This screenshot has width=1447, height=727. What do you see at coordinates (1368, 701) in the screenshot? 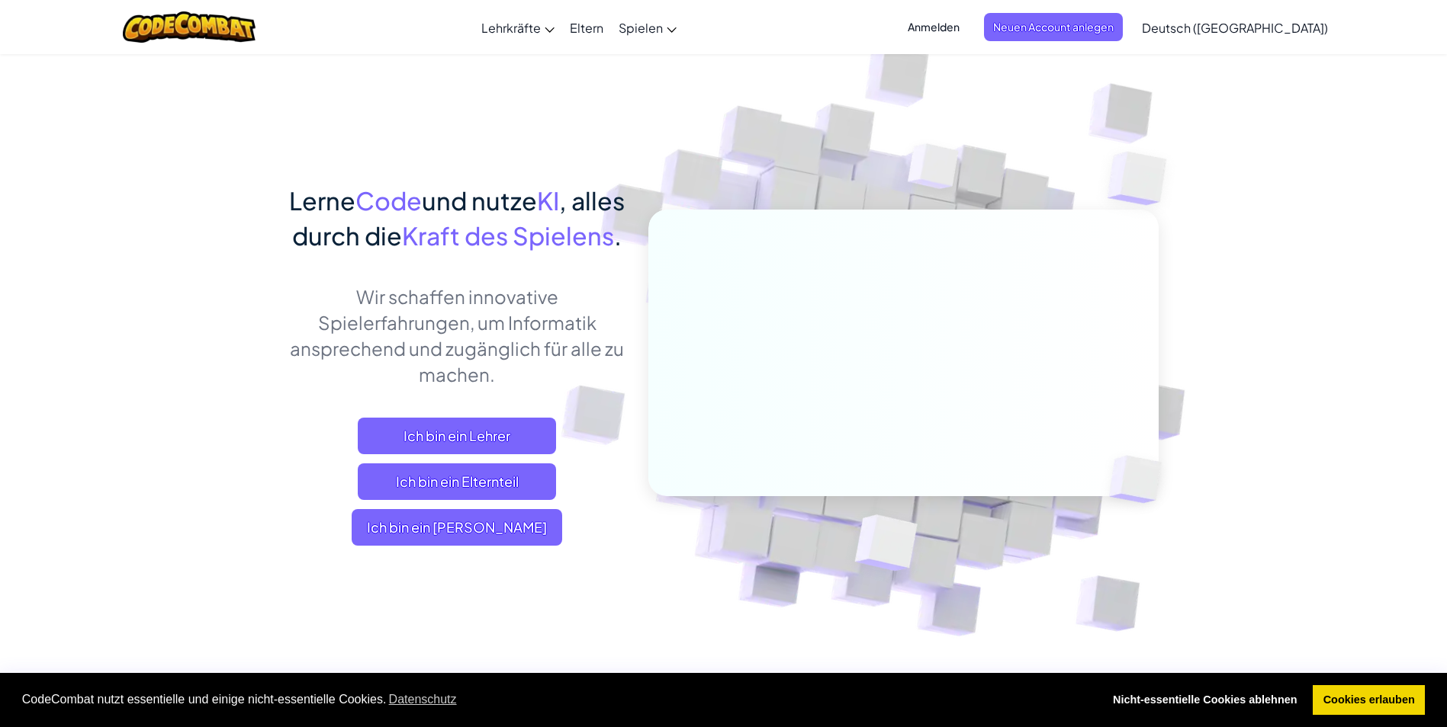
I see `a: allow cookies` at bounding box center [1368, 701].